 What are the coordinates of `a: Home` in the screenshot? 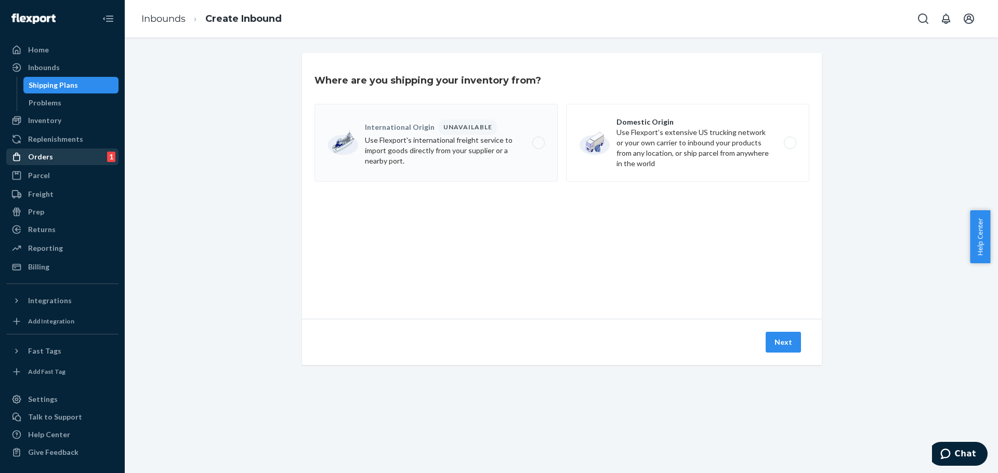 It's located at (62, 50).